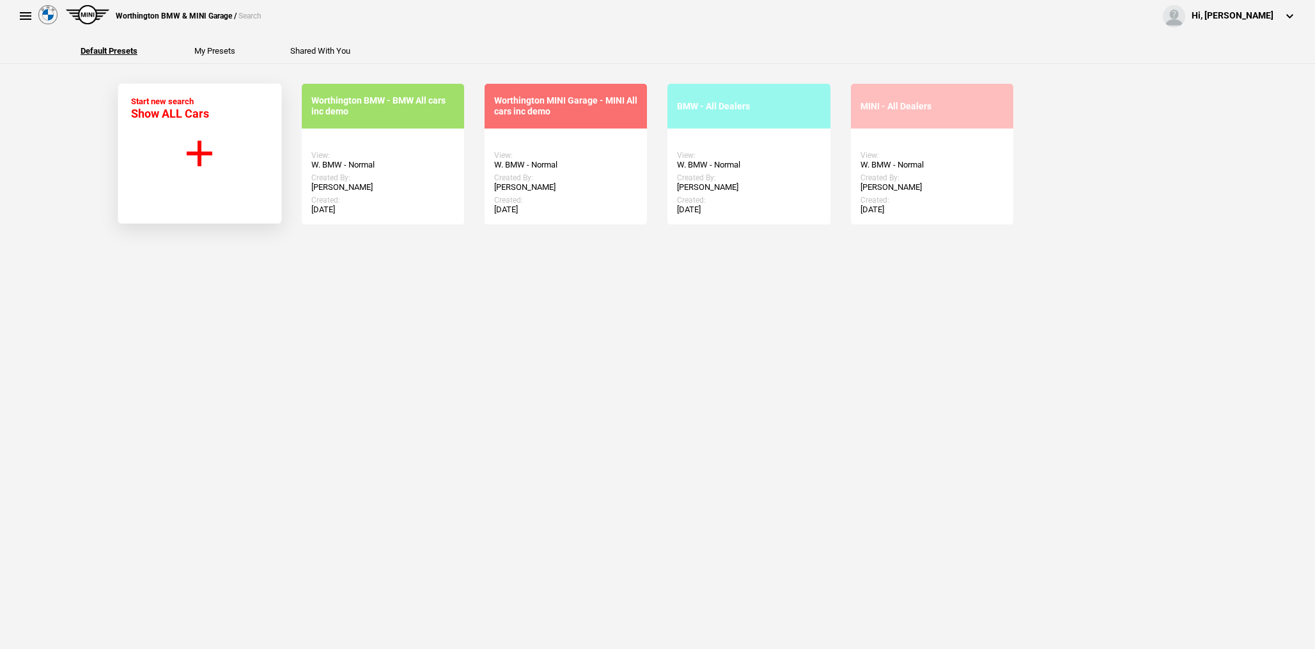 This screenshot has width=1315, height=649. Describe the element at coordinates (320, 51) in the screenshot. I see `button: Shared With You` at that location.